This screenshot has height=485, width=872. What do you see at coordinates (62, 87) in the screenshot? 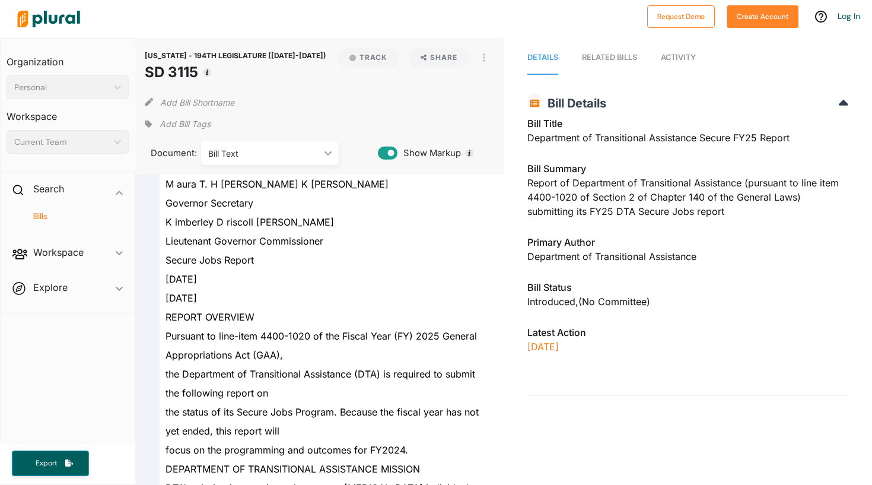
I see `div: Personal` at bounding box center [62, 87].